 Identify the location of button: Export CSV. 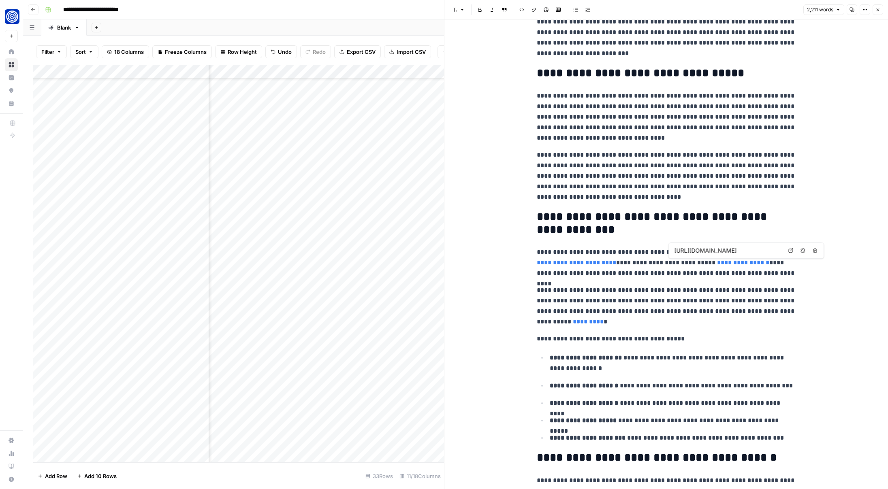
(357, 52).